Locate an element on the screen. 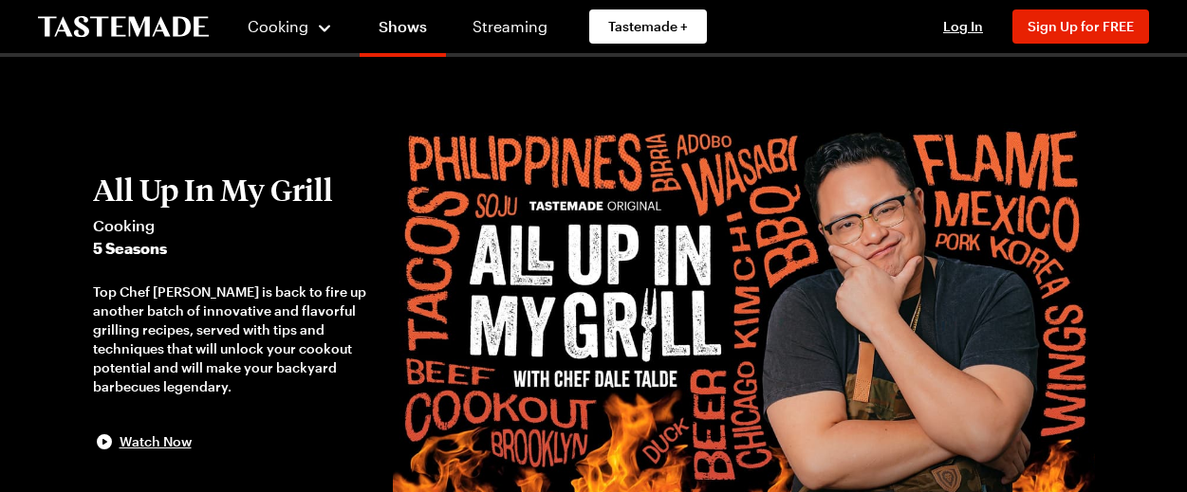 The image size is (1187, 492). button: Cooking is located at coordinates (289, 27).